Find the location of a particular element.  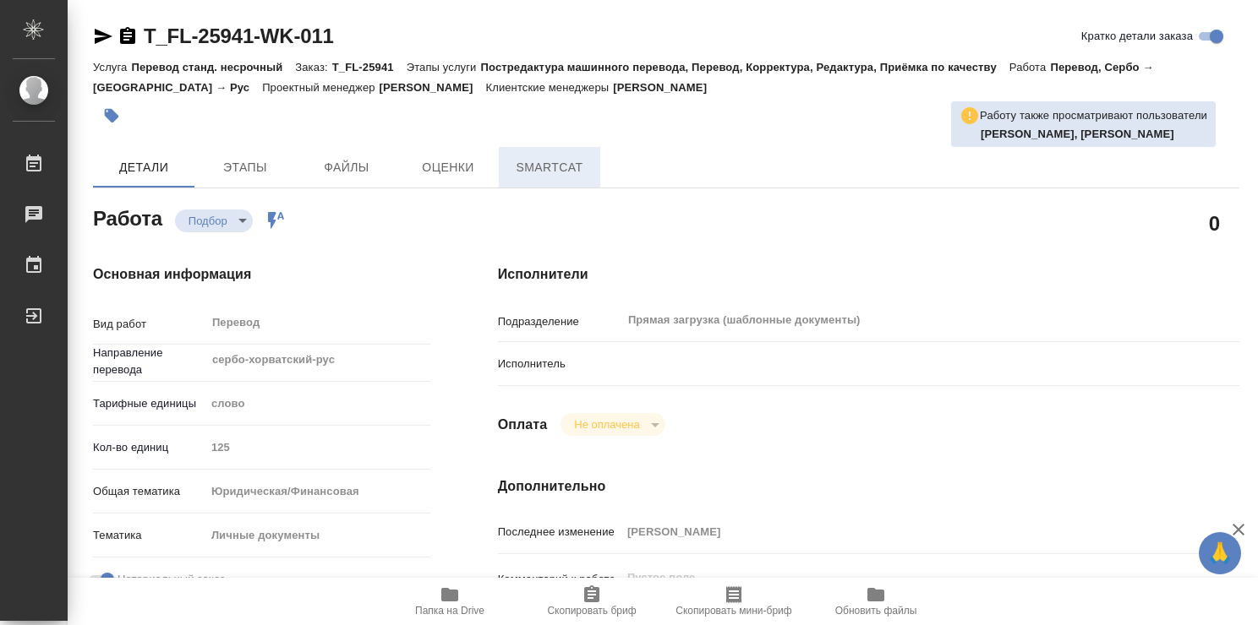

button: Скопировать ссылку is located at coordinates (128, 36).